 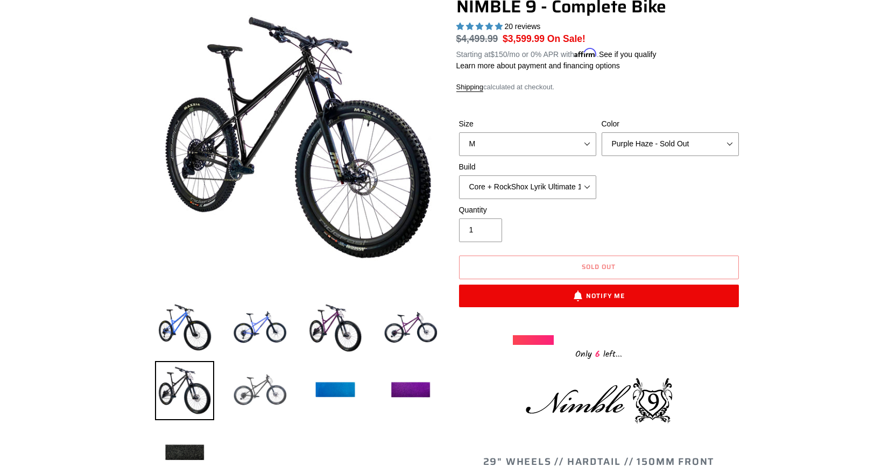 I want to click on label: Size, so click(x=527, y=124).